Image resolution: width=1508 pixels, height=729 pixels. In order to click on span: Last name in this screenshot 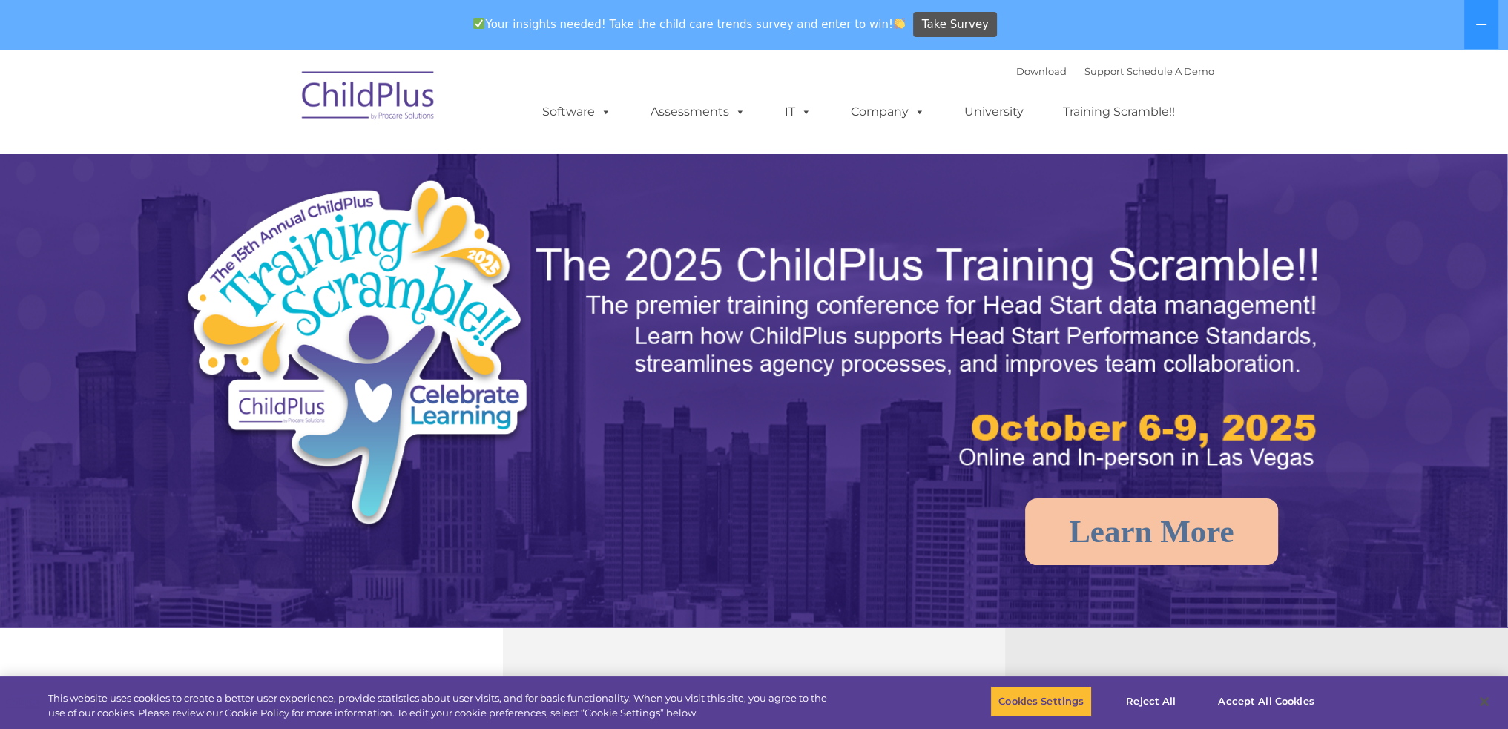, I will do `click(228, 103)`.